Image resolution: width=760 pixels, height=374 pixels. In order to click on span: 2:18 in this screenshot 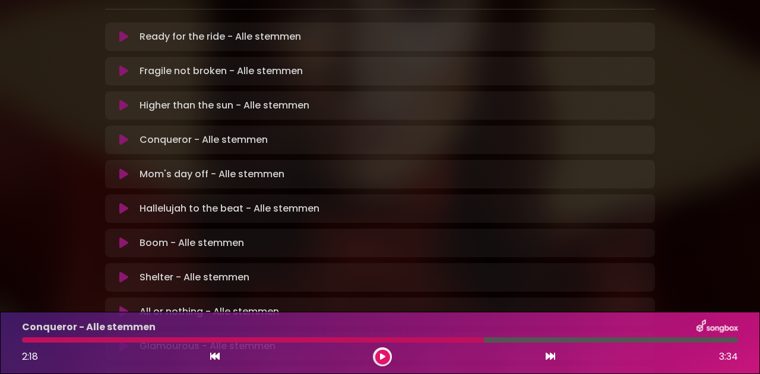, I will do `click(30, 357)`.